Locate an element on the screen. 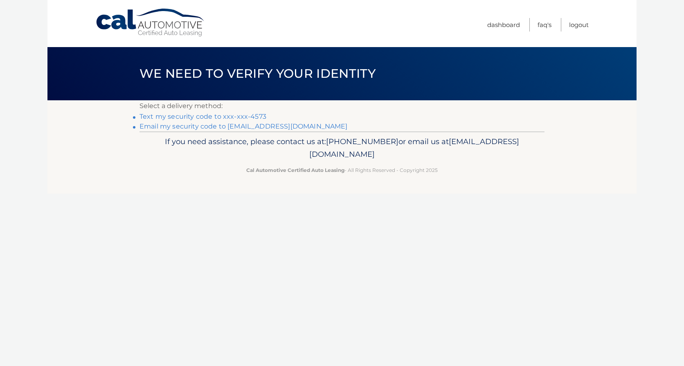 Image resolution: width=684 pixels, height=366 pixels. strong: Cal Automotive Certified Auto Leasing is located at coordinates (295, 170).